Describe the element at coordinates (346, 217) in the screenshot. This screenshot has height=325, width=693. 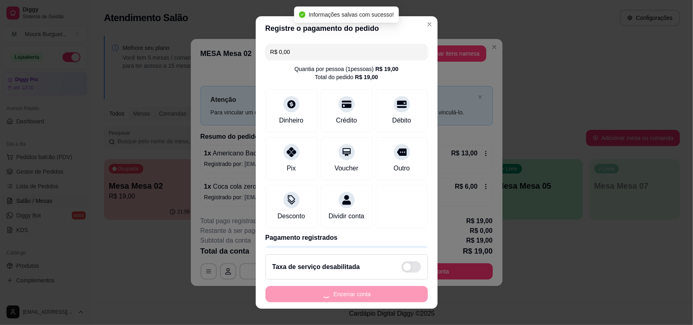
I see `div: Dividir conta` at that location.